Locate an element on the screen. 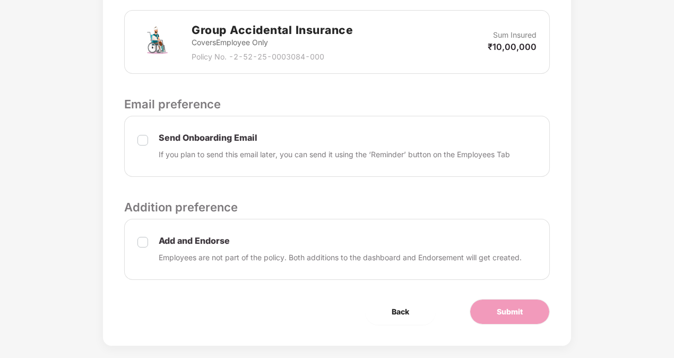 Image resolution: width=674 pixels, height=358 pixels. p: Employees are not part of the policy. Both additions to the dashboard and Endorsement will get cr... is located at coordinates (340, 258).